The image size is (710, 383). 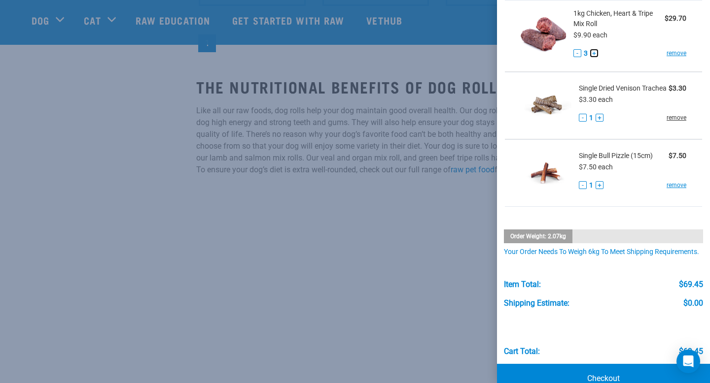 I want to click on strong: $29.70, so click(x=675, y=18).